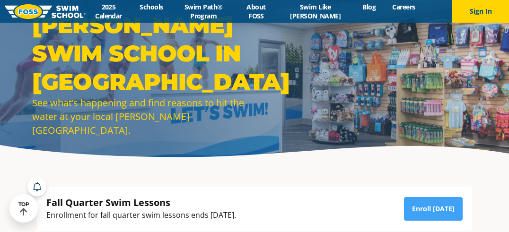  I want to click on a: Swim Path® Program, so click(204, 11).